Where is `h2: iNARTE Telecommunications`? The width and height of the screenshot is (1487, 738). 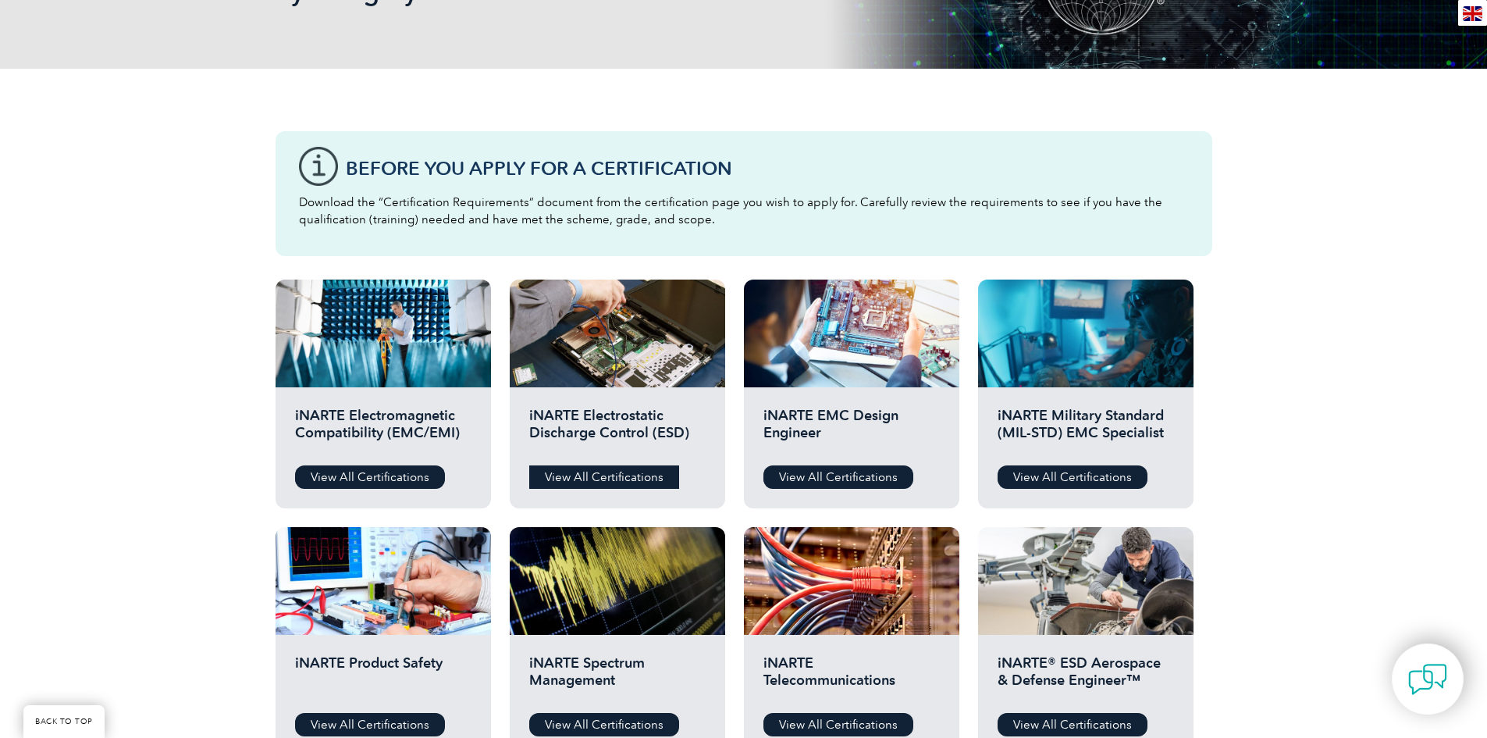 h2: iNARTE Telecommunications is located at coordinates (851, 677).